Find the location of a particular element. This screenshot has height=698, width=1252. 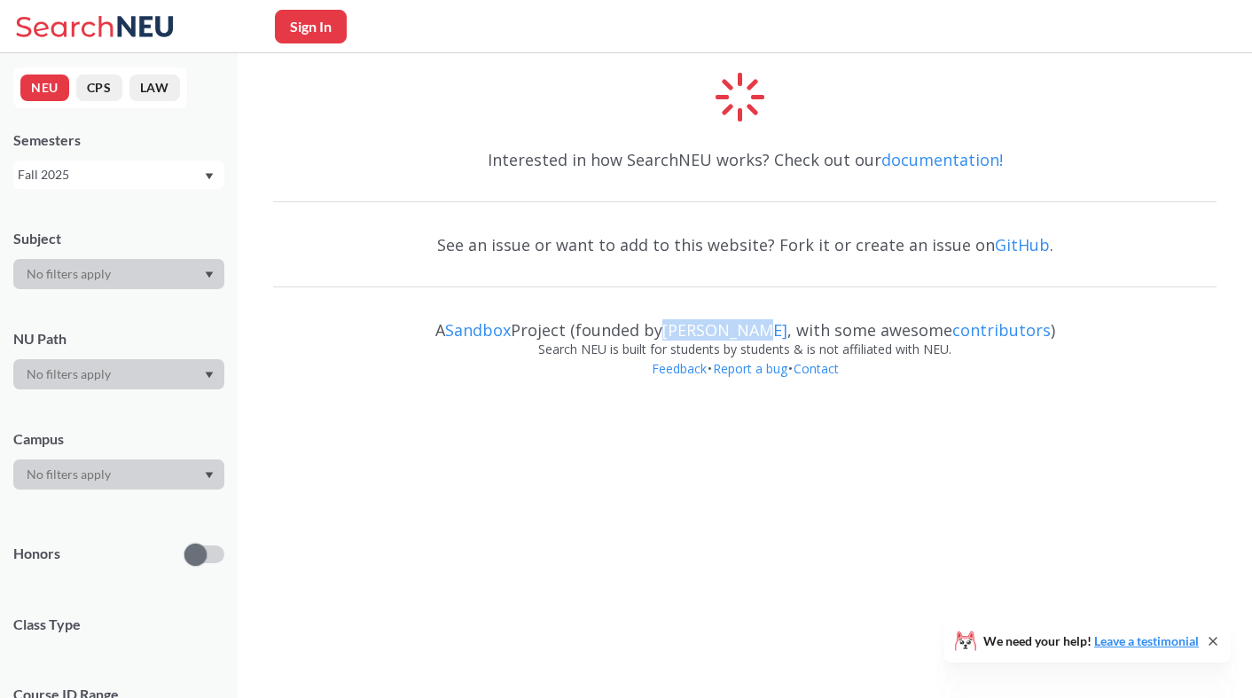

button: Sign In is located at coordinates (310, 27).